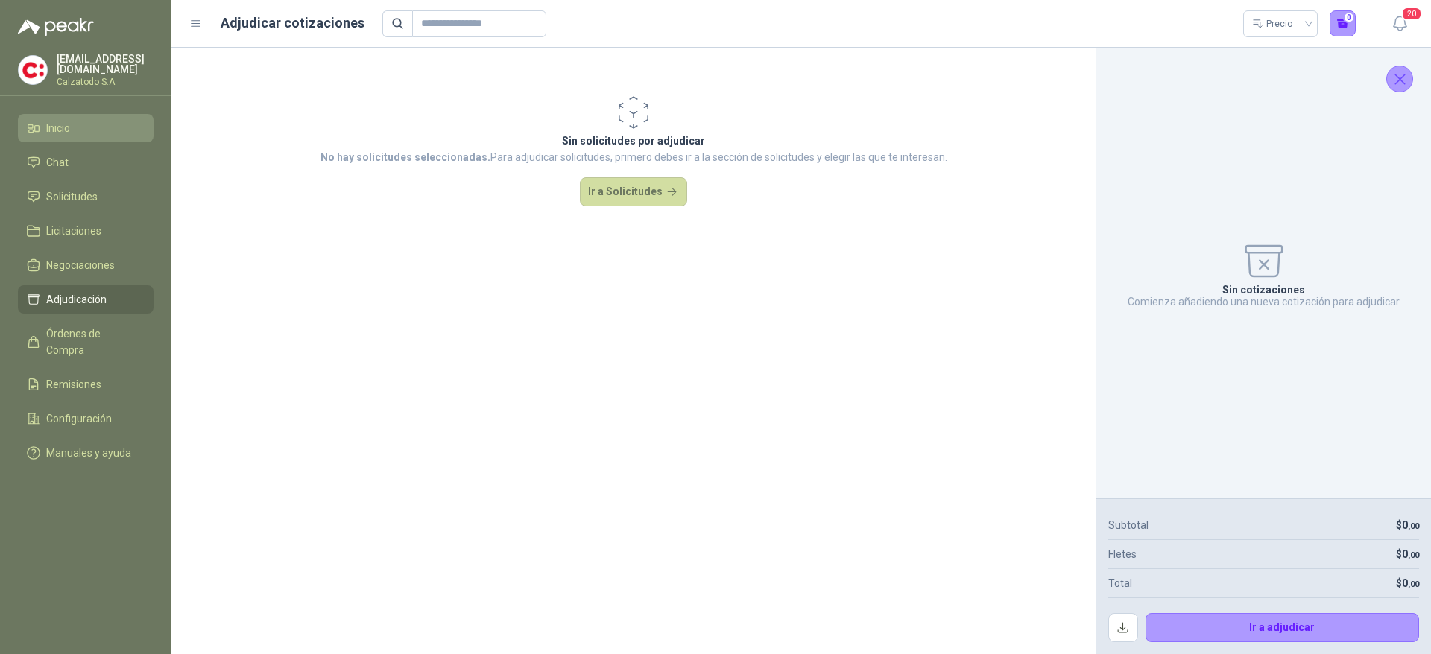  Describe the element at coordinates (89, 453) in the screenshot. I see `span: Manuales y ayuda` at that location.